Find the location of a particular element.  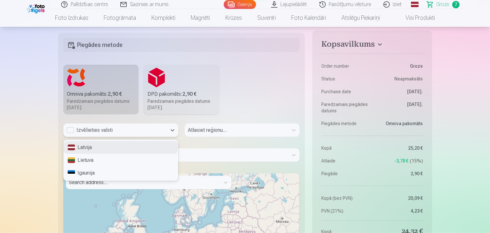

a: Fotogrāmata is located at coordinates (120, 18).